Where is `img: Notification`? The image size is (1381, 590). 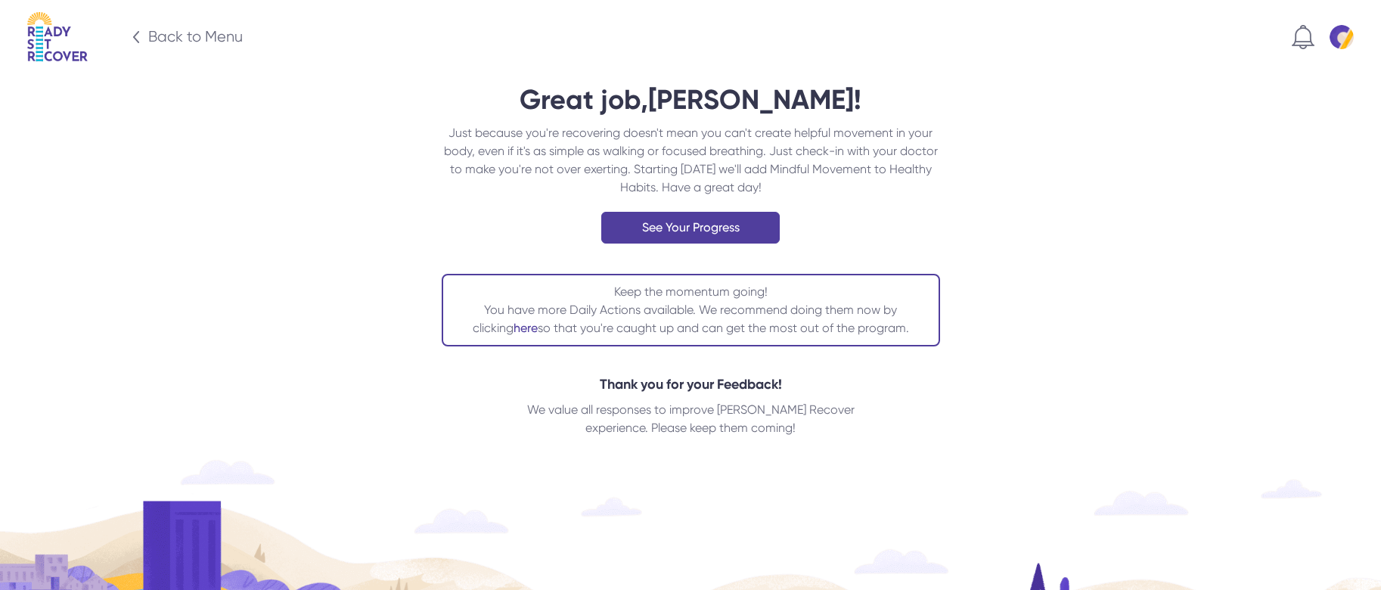
img: Notification is located at coordinates (1303, 37).